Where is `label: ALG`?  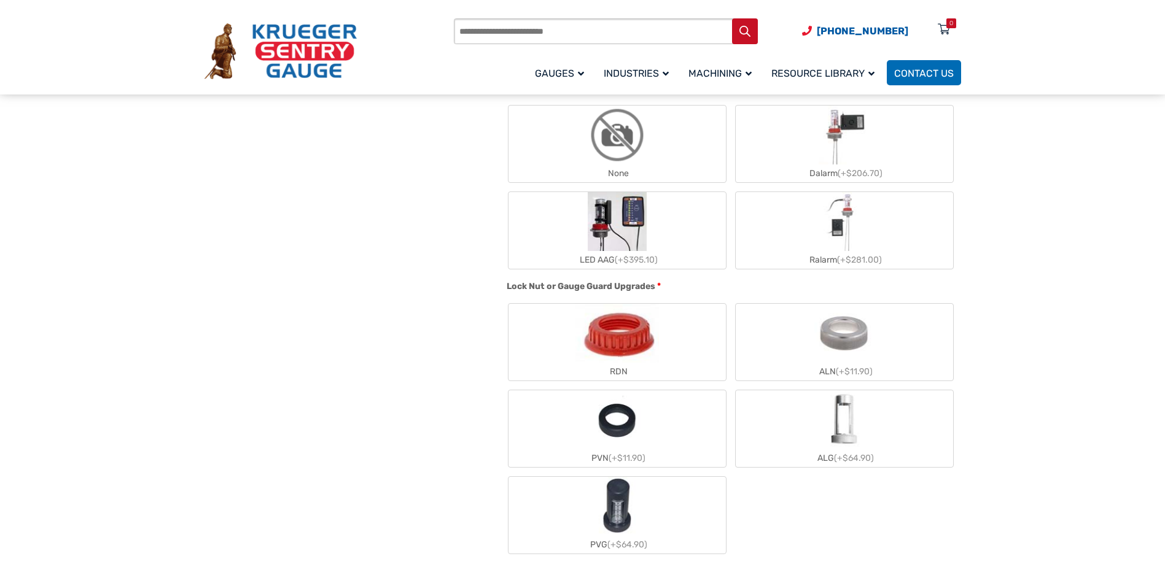
label: ALG is located at coordinates (844, 429).